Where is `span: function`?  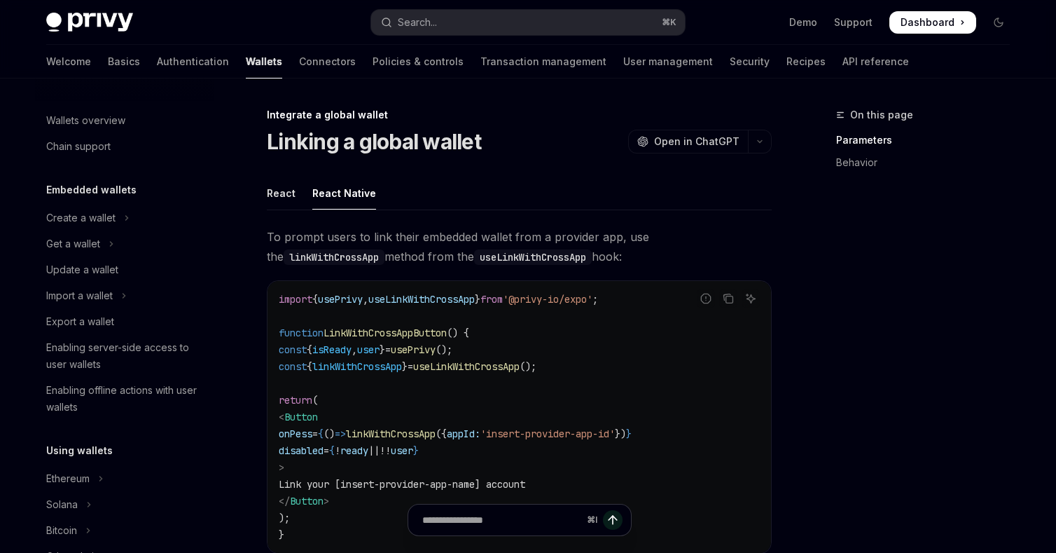
span: function is located at coordinates (301, 333).